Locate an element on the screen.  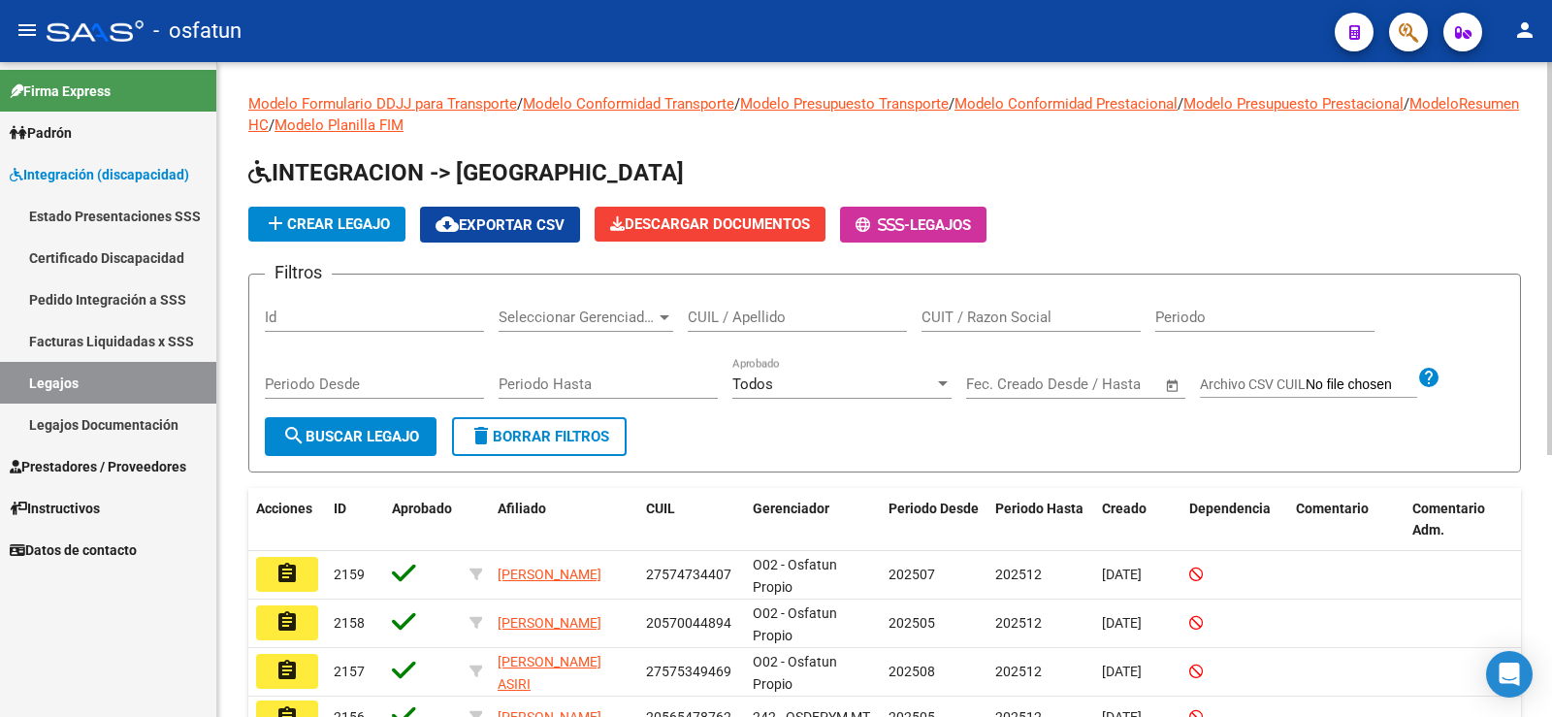
datatable-header-cell: Periodo Hasta is located at coordinates (1041, 520).